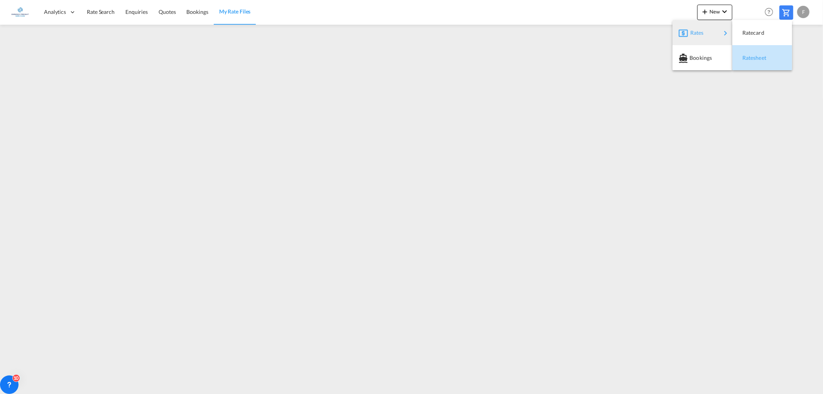 The width and height of the screenshot is (823, 394). Describe the element at coordinates (762, 33) in the screenshot. I see `div: Ratecard` at that location.